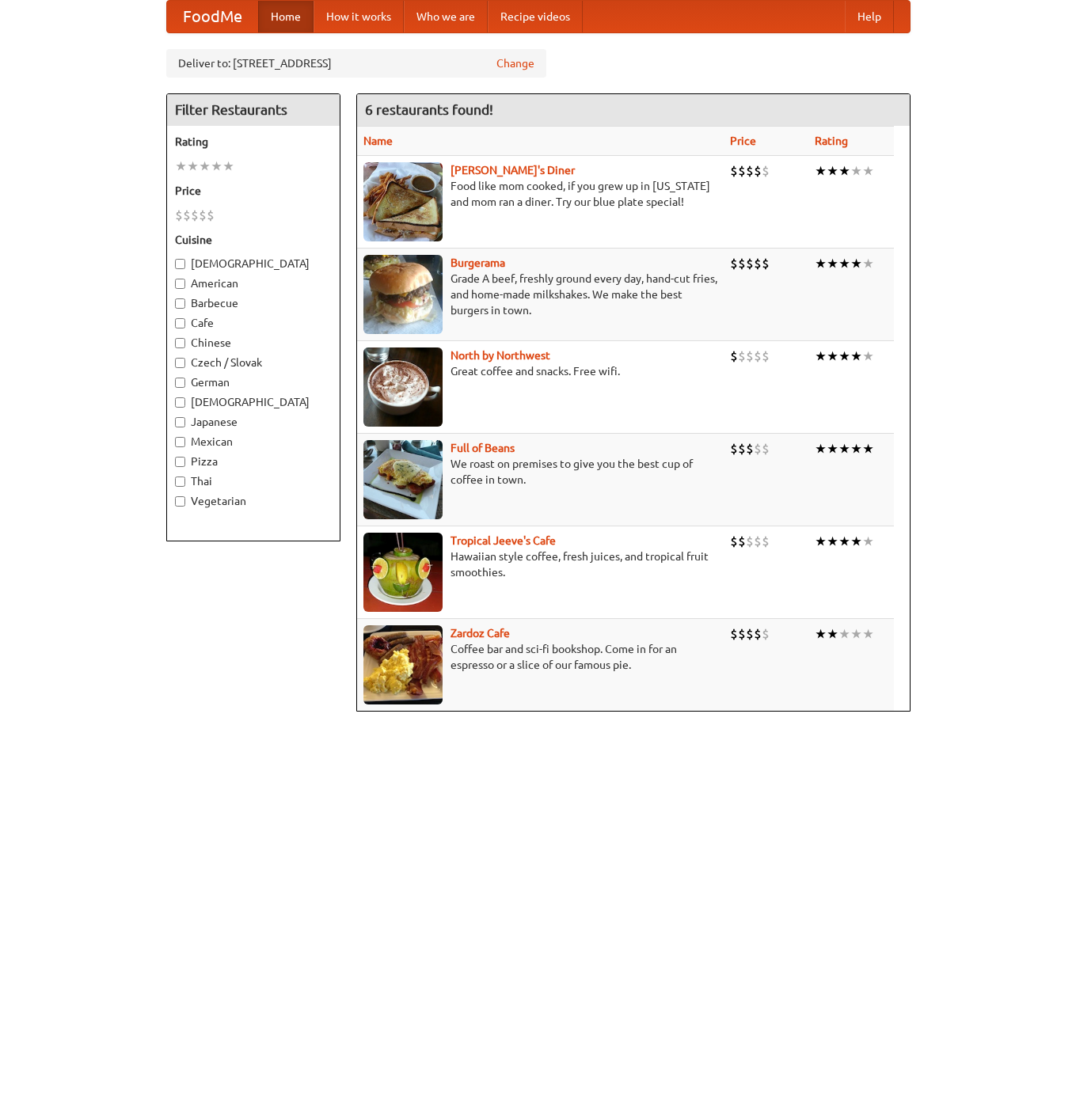 This screenshot has width=1076, height=1120. What do you see at coordinates (540, 471) in the screenshot?
I see `p: We roast on premises to give you the best cup of coffee in town.` at bounding box center [540, 471].